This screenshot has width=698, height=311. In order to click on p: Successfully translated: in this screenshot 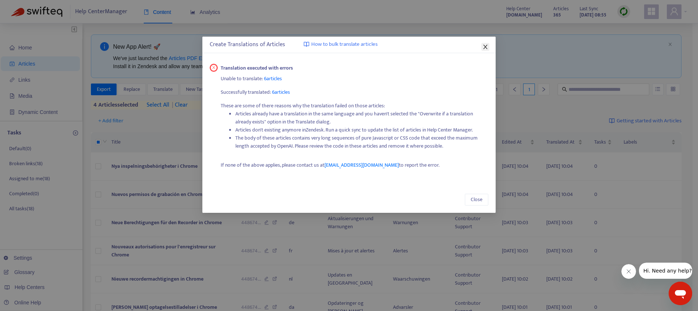, I will do `click(354, 92)`.